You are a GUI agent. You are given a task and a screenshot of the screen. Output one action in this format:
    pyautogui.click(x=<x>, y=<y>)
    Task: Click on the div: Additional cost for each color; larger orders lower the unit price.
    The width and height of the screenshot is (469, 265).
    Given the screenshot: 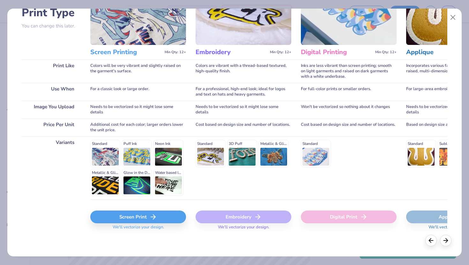 What is the action you would take?
    pyautogui.click(x=138, y=128)
    